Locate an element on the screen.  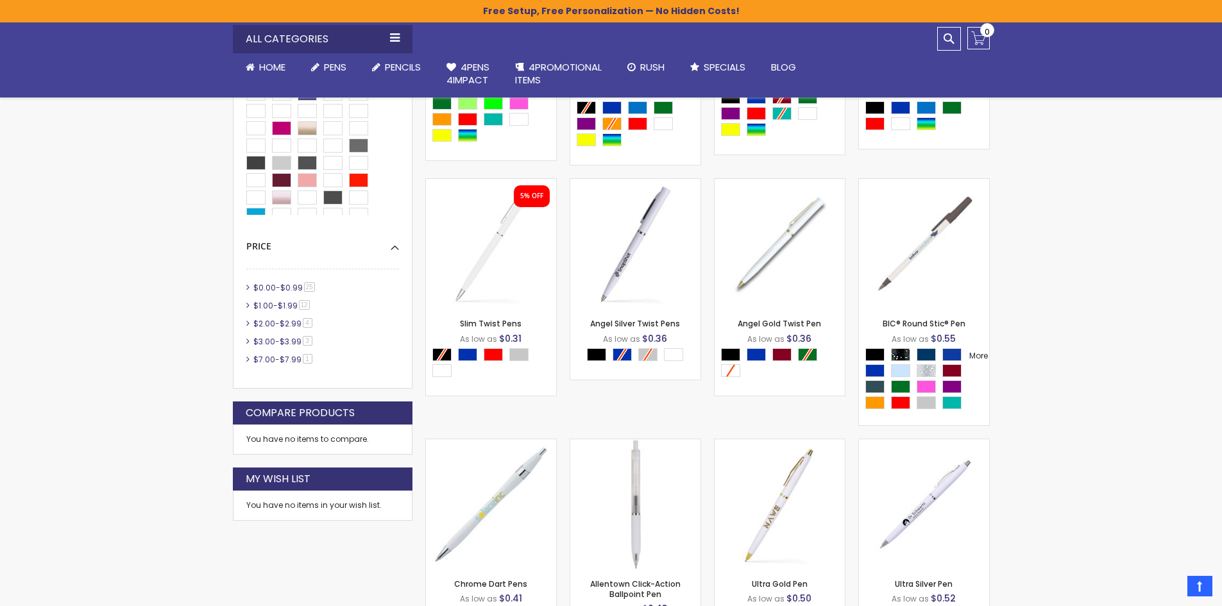
span: $1.00 is located at coordinates (263, 305).